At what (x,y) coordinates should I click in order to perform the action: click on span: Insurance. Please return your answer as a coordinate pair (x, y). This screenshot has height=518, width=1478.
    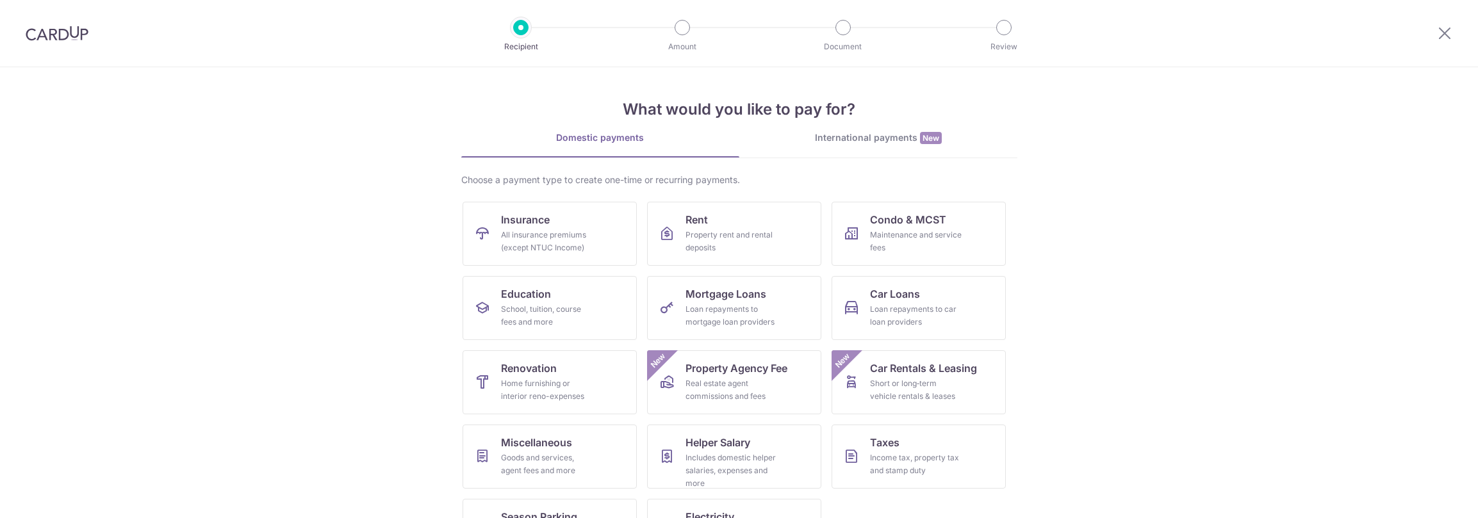
    Looking at the image, I should click on (525, 220).